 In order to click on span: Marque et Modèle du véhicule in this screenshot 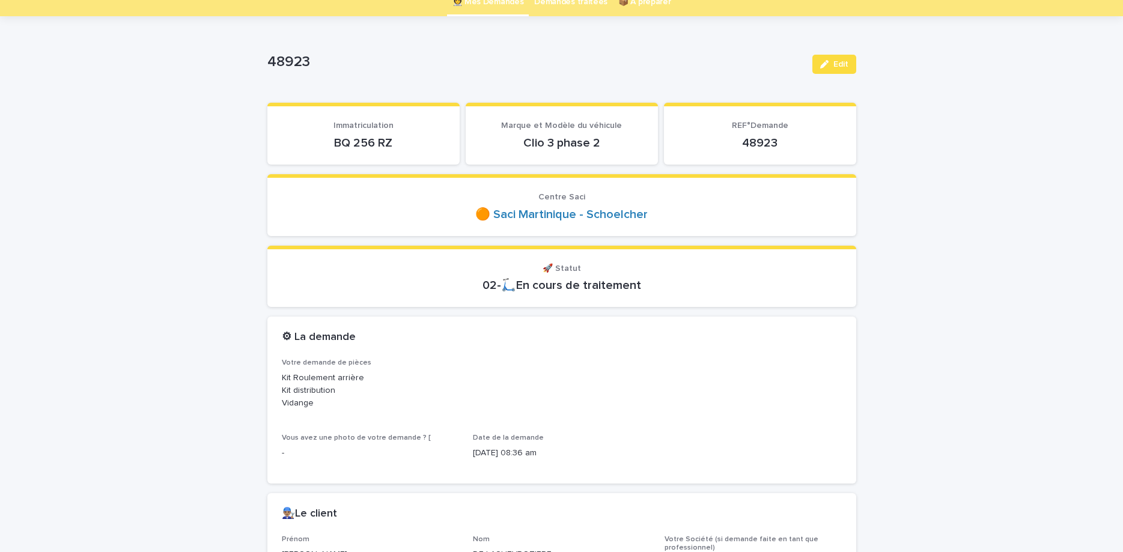, I will do `click(561, 126)`.